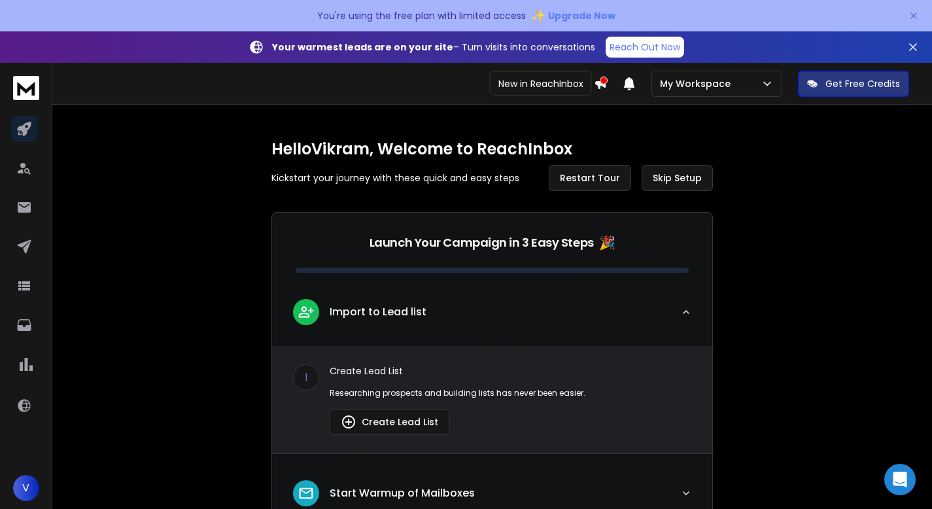 This screenshot has height=509, width=932. Describe the element at coordinates (492, 400) in the screenshot. I see `div: leadImport to Lead list` at that location.